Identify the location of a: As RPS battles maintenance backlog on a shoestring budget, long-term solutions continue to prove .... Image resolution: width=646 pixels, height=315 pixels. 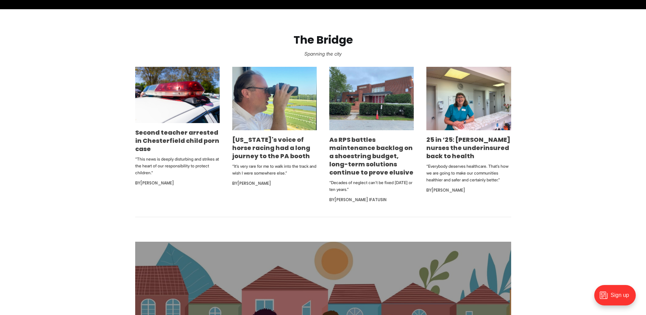
(371, 156).